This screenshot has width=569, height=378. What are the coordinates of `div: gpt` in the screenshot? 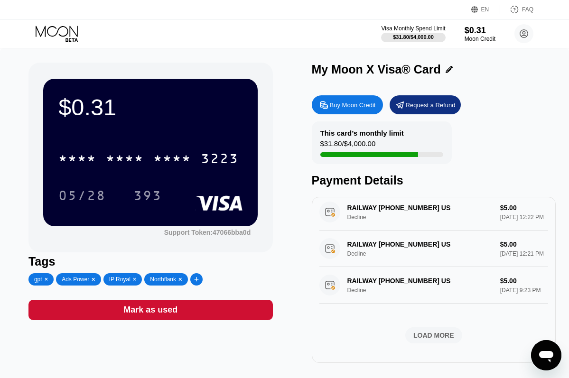 It's located at (38, 279).